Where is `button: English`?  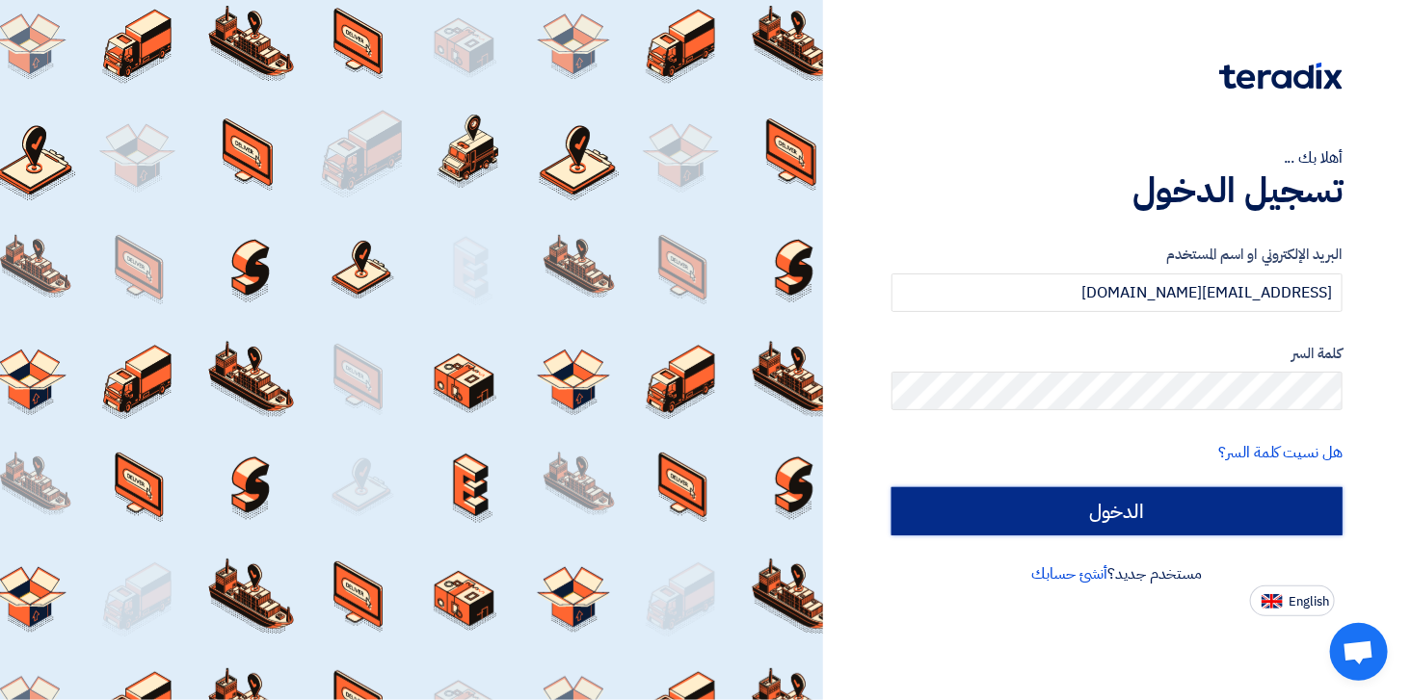
button: English is located at coordinates (1292, 601).